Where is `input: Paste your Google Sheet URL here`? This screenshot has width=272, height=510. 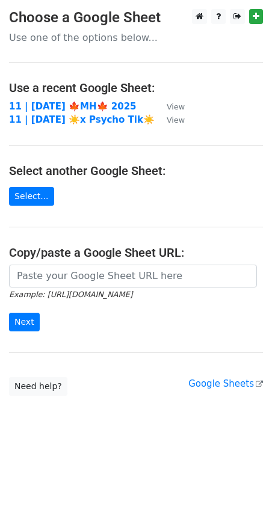
input: Paste your Google Sheet URL here is located at coordinates (133, 276).